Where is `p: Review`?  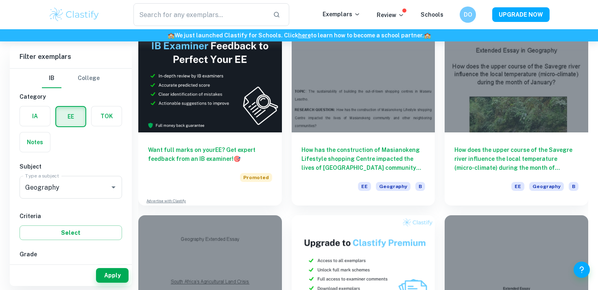 p: Review is located at coordinates (390, 15).